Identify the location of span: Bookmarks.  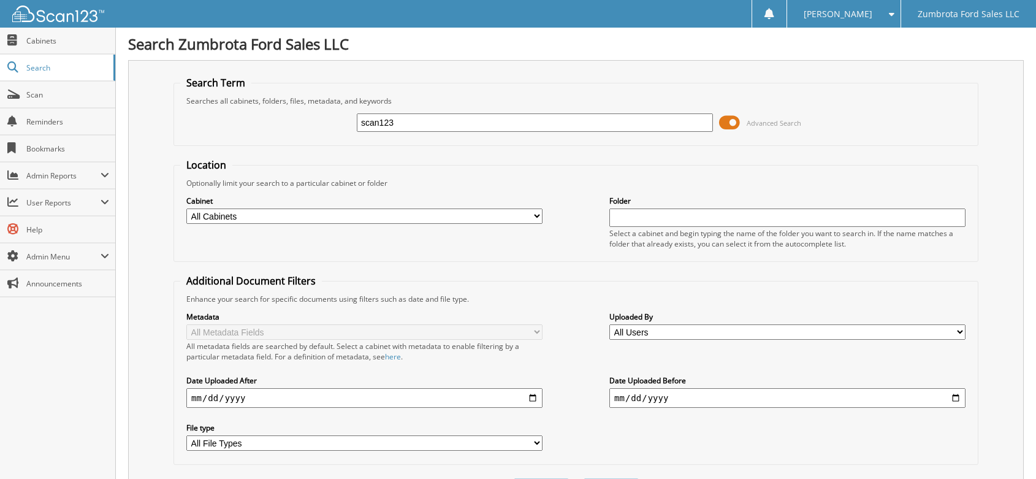
(67, 148).